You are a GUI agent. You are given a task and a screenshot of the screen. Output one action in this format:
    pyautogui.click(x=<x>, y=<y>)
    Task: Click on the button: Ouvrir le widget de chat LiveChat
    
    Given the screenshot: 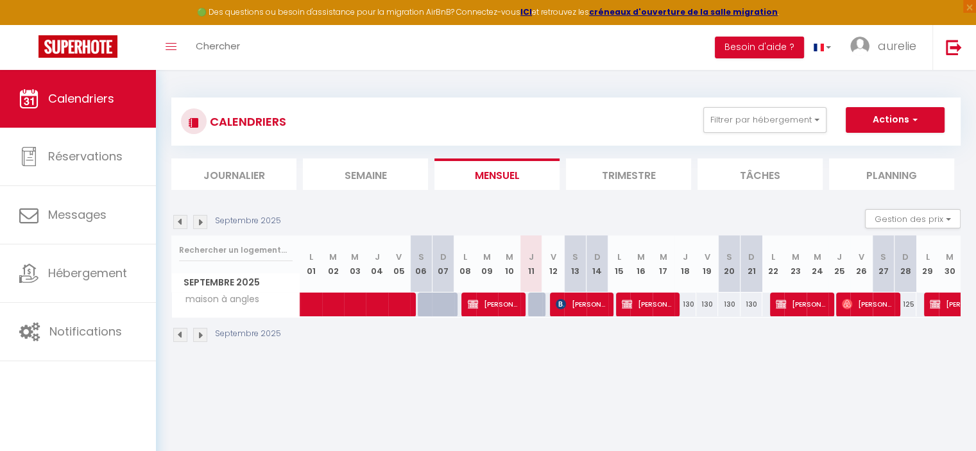 What is the action you would take?
    pyautogui.click(x=30, y=24)
    